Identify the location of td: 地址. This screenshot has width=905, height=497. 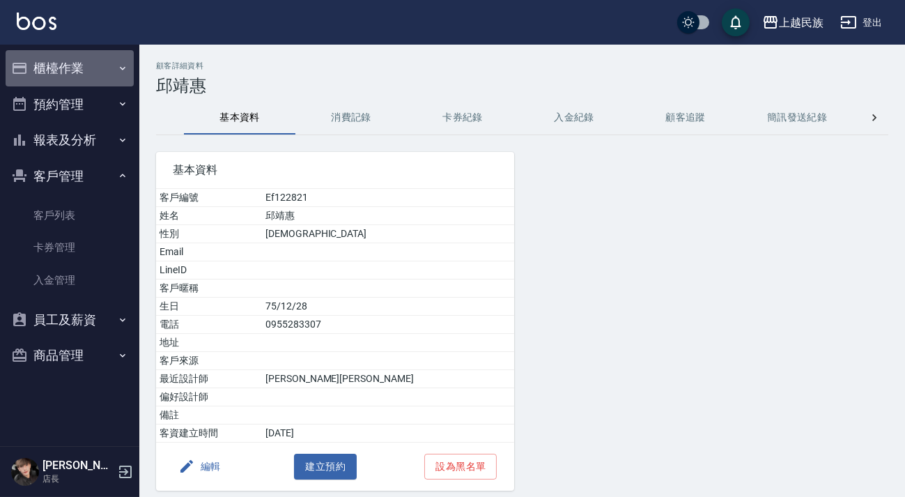
(209, 343).